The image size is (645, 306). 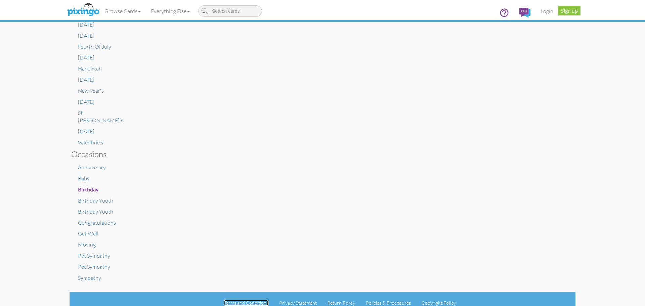 What do you see at coordinates (90, 142) in the screenshot?
I see `span: Valentine's` at bounding box center [90, 142].